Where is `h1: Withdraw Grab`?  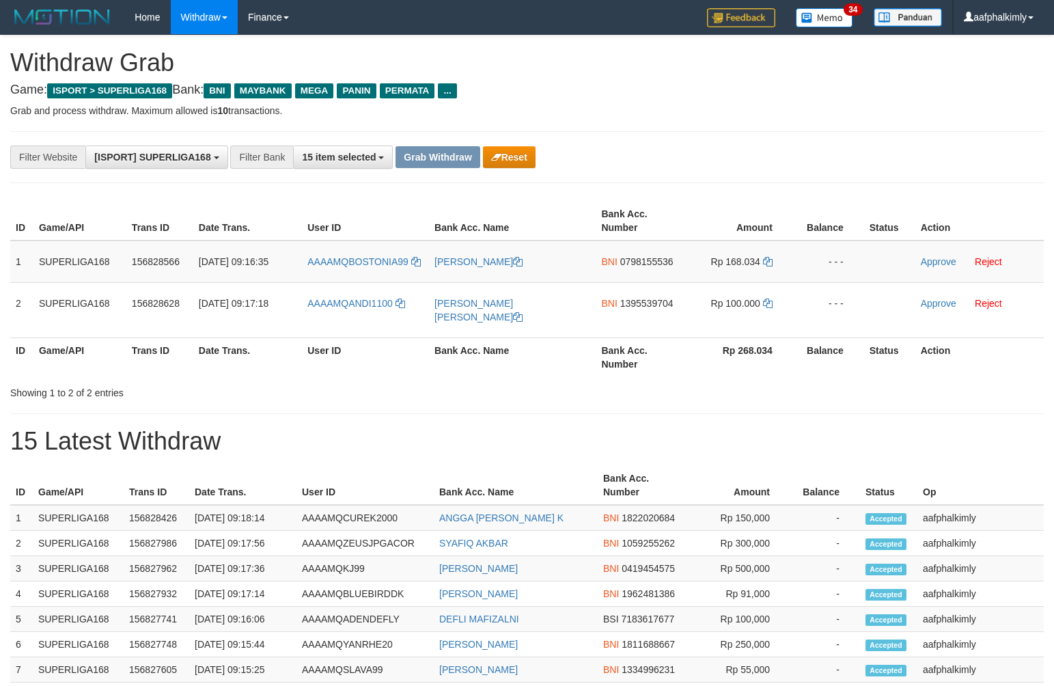
h1: Withdraw Grab is located at coordinates (527, 63).